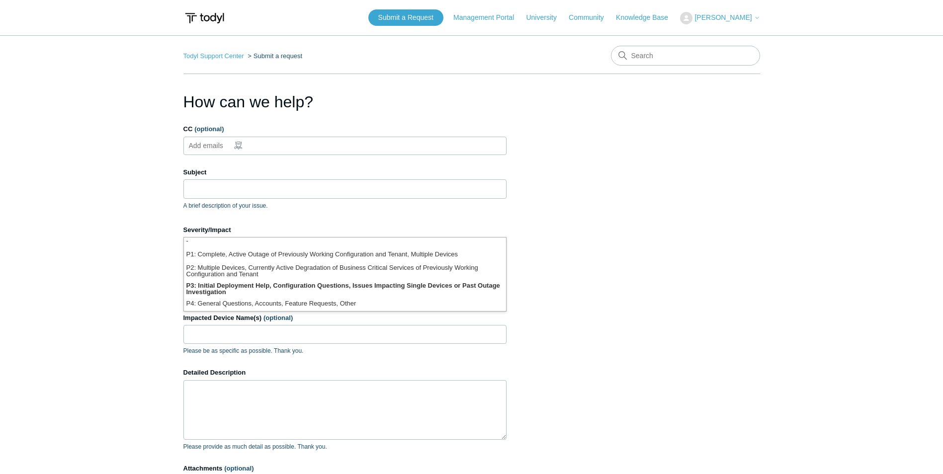 The height and width of the screenshot is (474, 943). Describe the element at coordinates (345, 230) in the screenshot. I see `label: Severity/Impact` at that location.